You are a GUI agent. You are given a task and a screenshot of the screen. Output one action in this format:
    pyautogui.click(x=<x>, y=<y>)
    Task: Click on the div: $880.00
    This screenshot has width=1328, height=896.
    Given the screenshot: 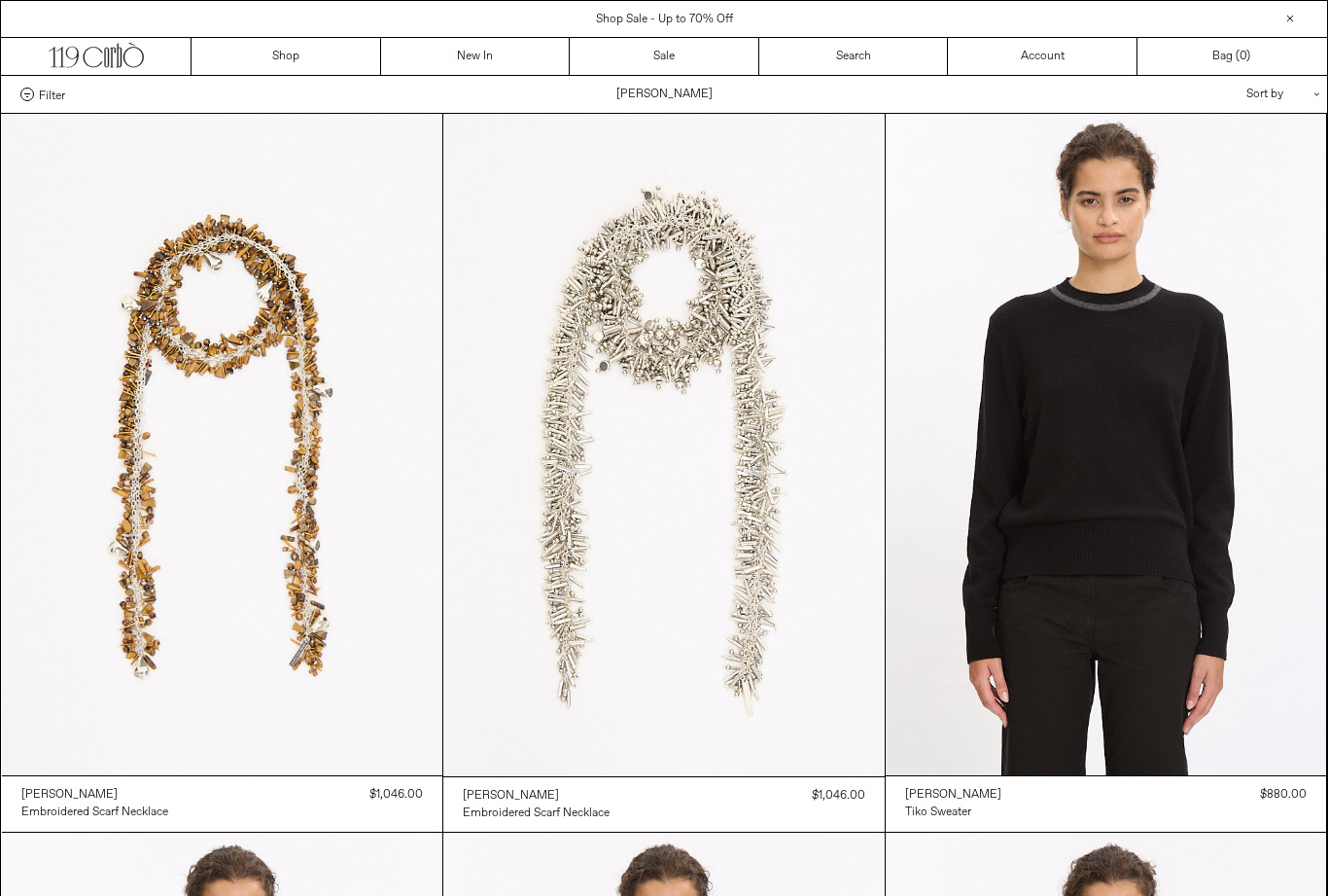 What is the action you would take?
    pyautogui.click(x=1283, y=794)
    